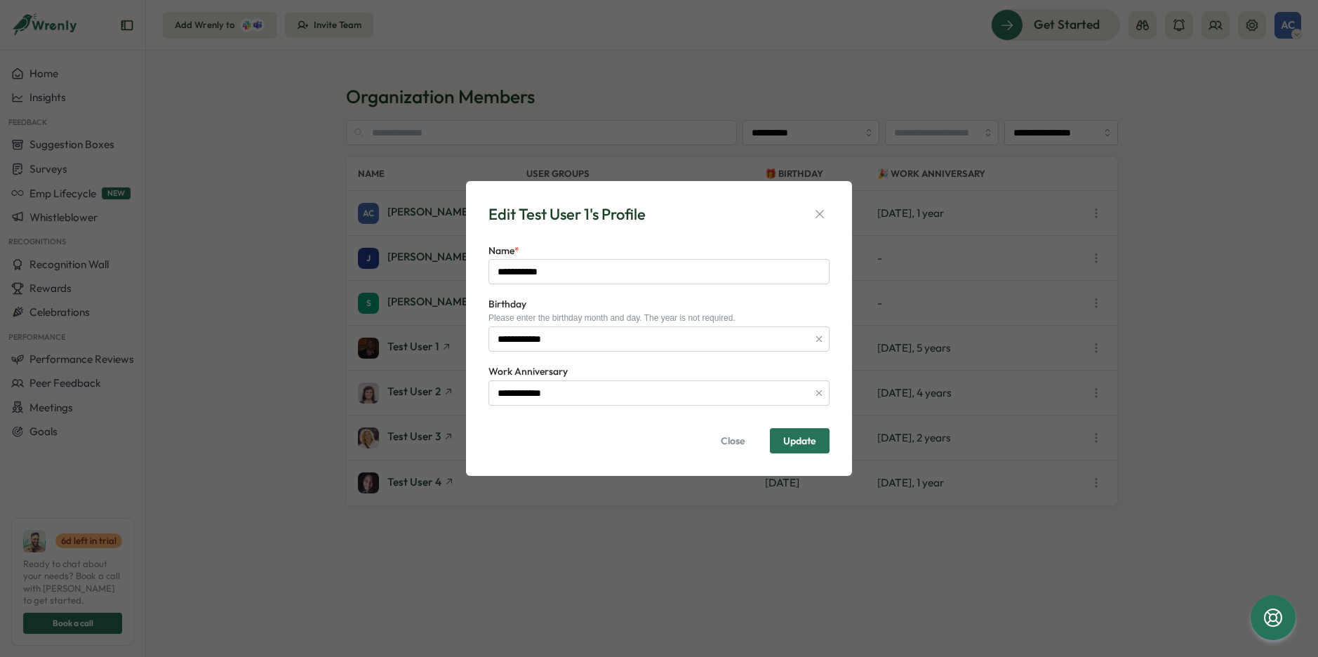 The image size is (1318, 657). I want to click on label: Work Anniversary, so click(528, 372).